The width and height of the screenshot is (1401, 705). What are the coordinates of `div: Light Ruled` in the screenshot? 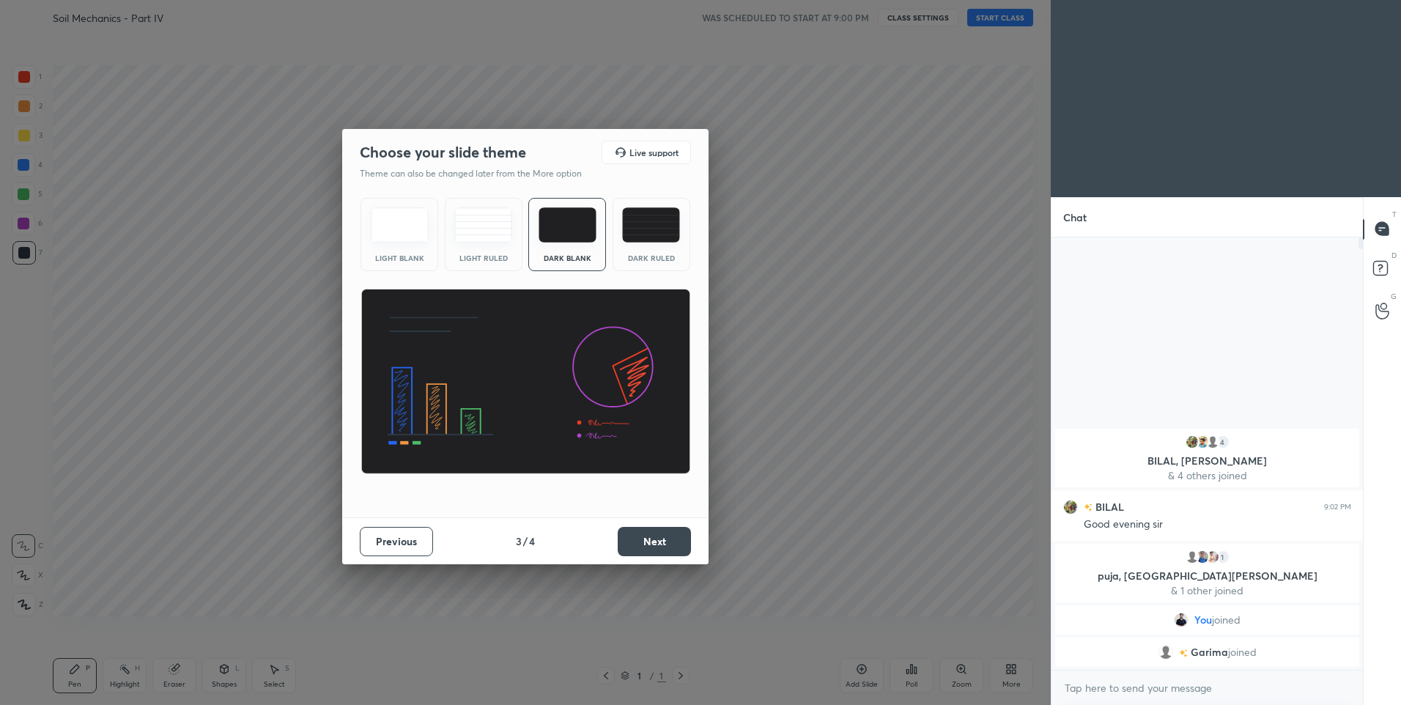 It's located at (484, 258).